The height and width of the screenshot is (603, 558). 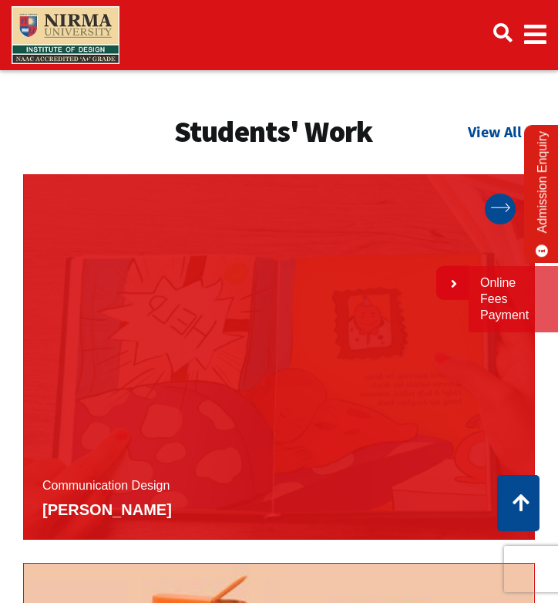 I want to click on a: Communication Design, so click(x=106, y=485).